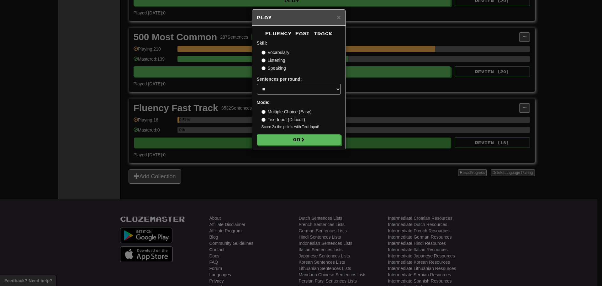 This screenshot has height=286, width=602. Describe the element at coordinates (299, 140) in the screenshot. I see `button: Go` at that location.